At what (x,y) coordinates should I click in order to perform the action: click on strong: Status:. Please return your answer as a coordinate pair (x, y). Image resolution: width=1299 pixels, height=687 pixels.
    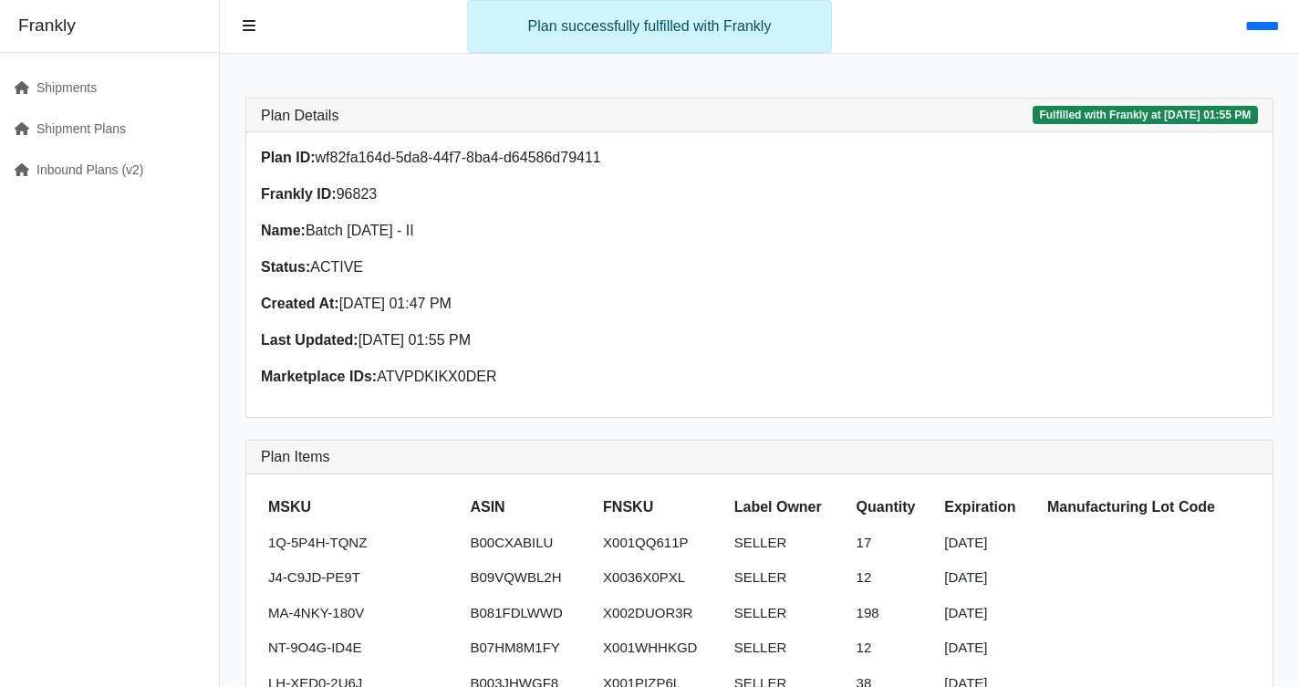
    Looking at the image, I should click on (286, 266).